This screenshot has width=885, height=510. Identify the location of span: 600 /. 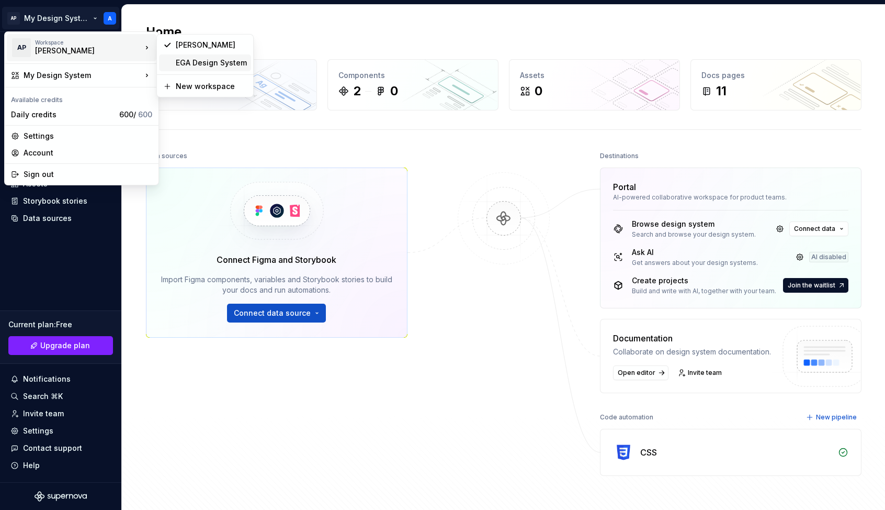
(136, 114).